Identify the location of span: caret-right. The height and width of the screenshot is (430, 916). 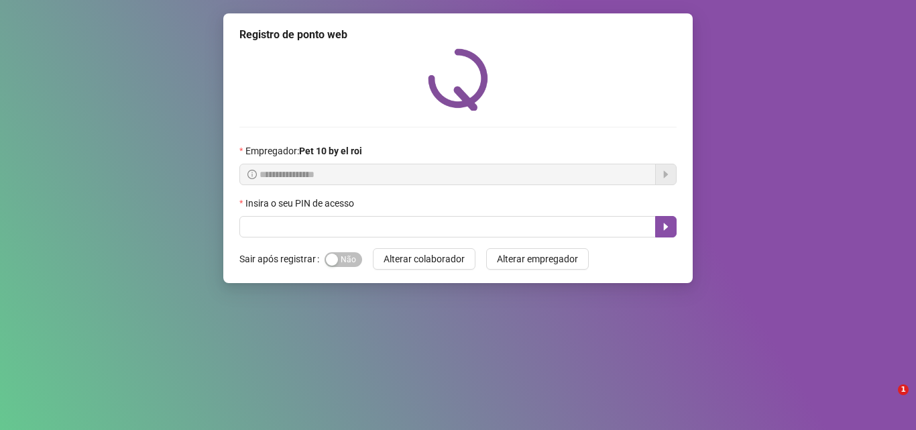
(666, 227).